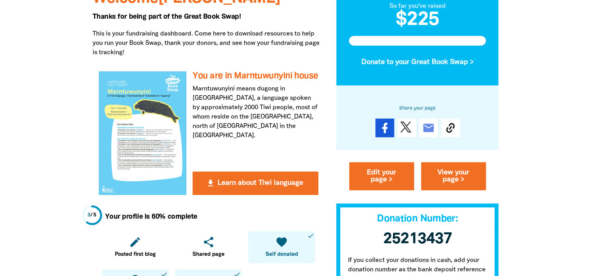  What do you see at coordinates (135, 255) in the screenshot?
I see `span: Posted first blog` at bounding box center [135, 255].